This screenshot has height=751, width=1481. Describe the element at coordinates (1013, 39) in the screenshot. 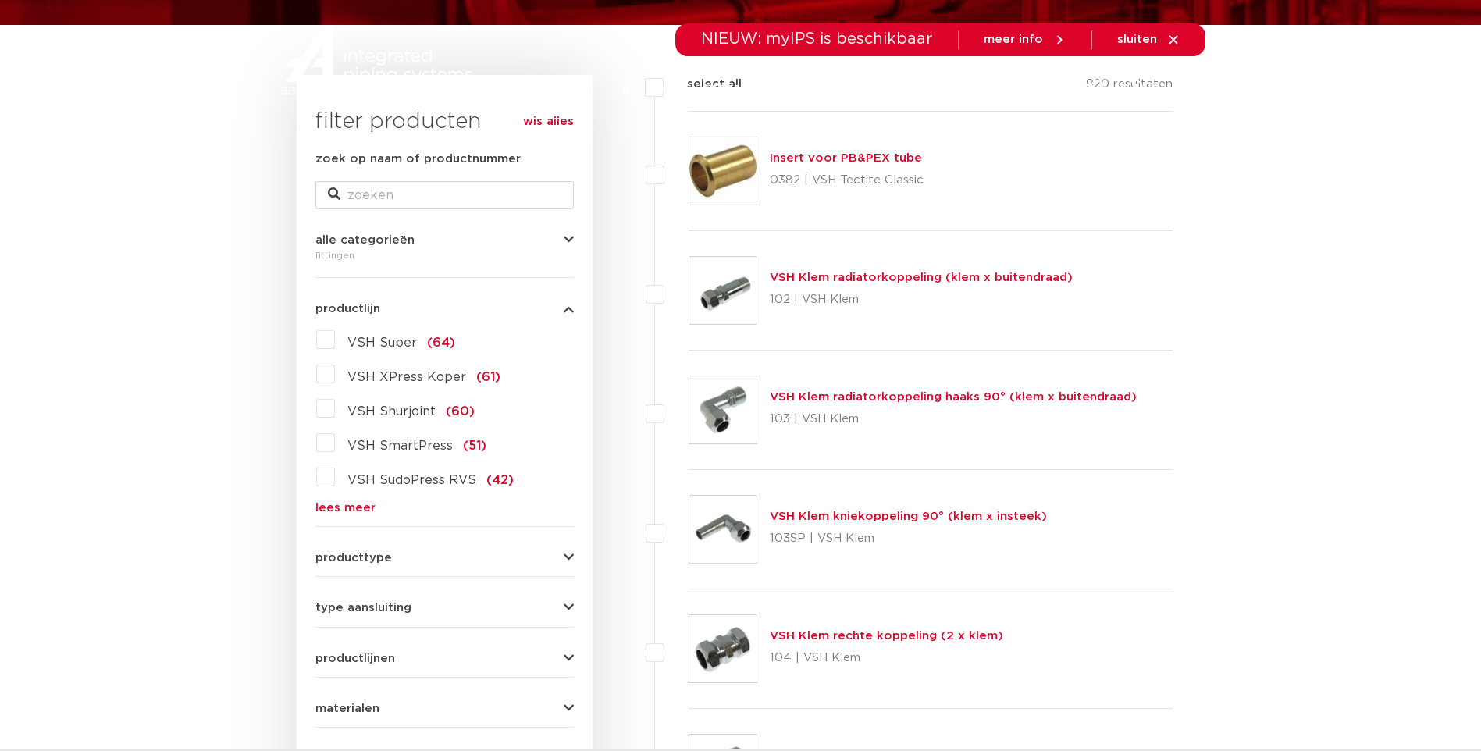

I see `span: meer info` at that location.